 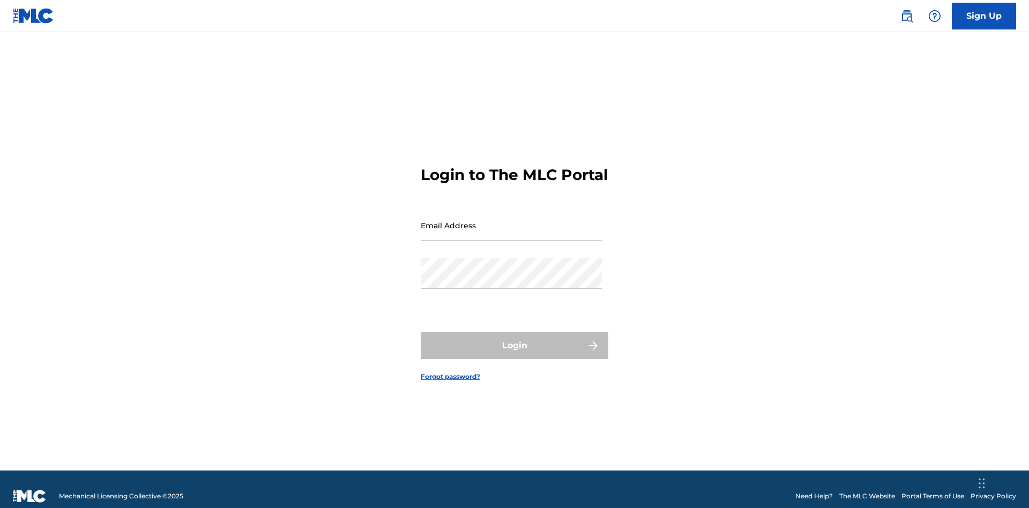 I want to click on a: Forgot password?, so click(x=450, y=377).